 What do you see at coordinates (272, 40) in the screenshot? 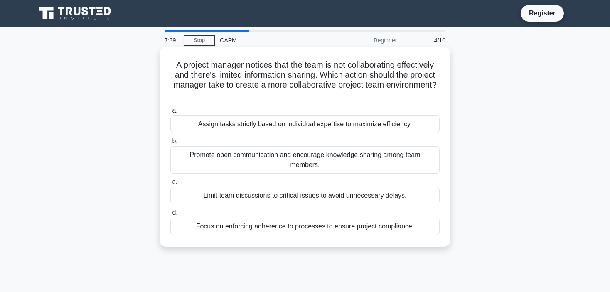
I see `div: CAPM` at bounding box center [272, 40].